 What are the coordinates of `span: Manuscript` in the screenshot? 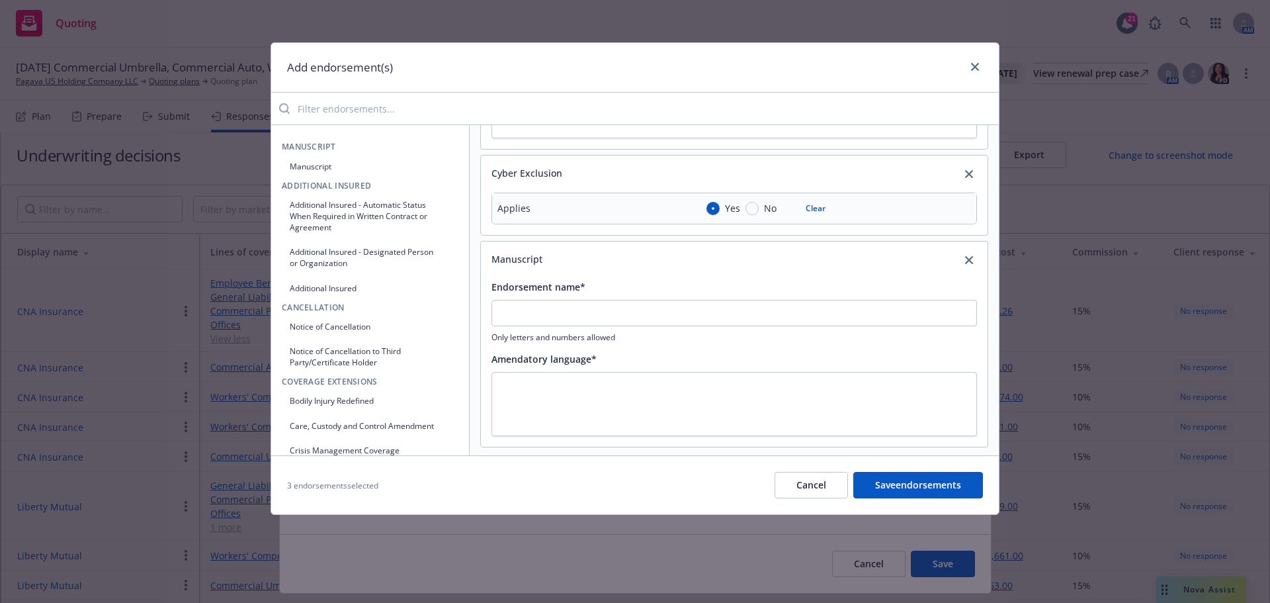 It's located at (370, 146).